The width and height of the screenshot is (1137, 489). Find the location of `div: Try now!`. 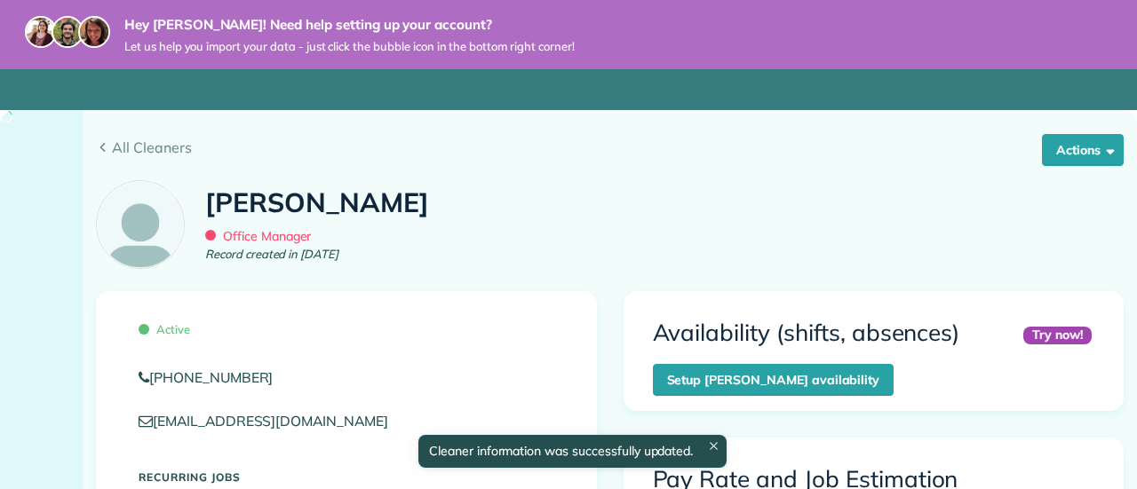

div: Try now! is located at coordinates (1057, 335).